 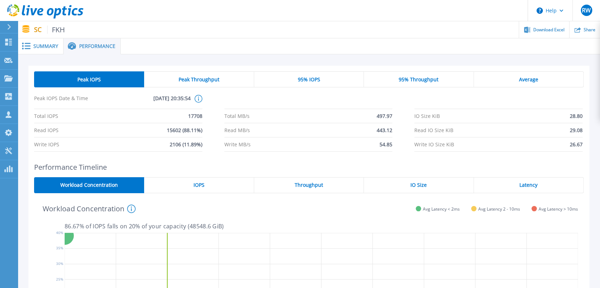 I want to click on span: Avg Latency > 10ms, so click(x=558, y=209).